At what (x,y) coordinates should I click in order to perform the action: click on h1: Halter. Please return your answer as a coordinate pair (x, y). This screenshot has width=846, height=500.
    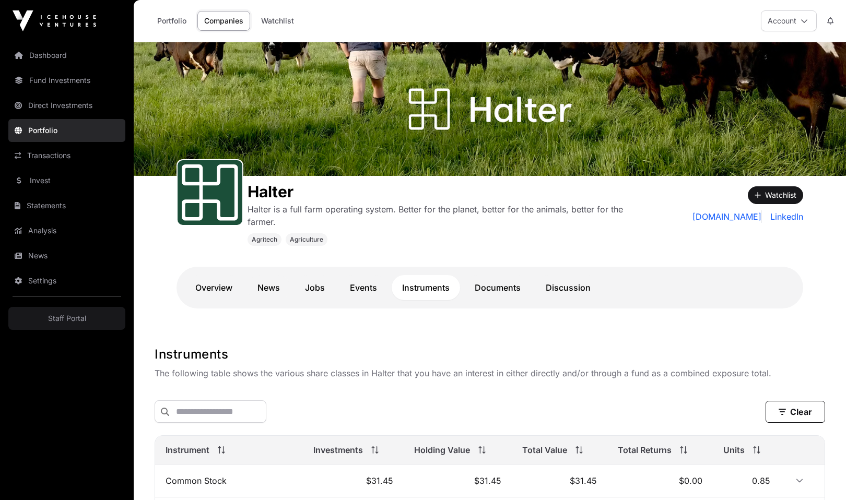
    Looking at the image, I should click on (447, 192).